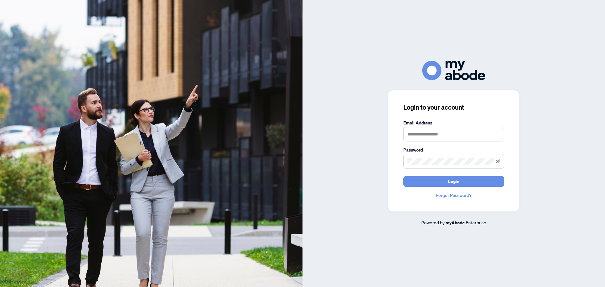 Image resolution: width=605 pixels, height=287 pixels. Describe the element at coordinates (454, 150) in the screenshot. I see `label: Password` at that location.